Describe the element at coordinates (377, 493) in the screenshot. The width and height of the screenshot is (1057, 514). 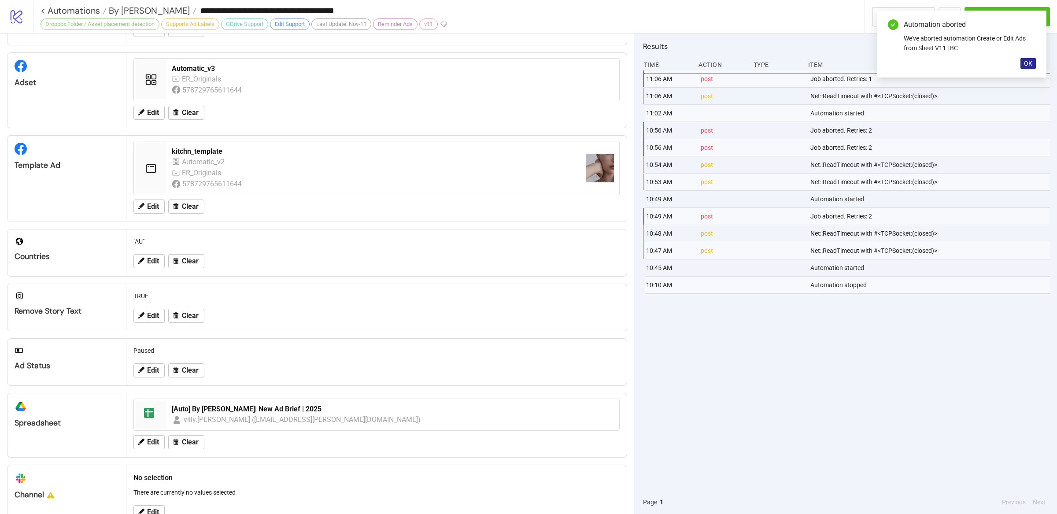
I see `p: There are currently no values selected` at that location.